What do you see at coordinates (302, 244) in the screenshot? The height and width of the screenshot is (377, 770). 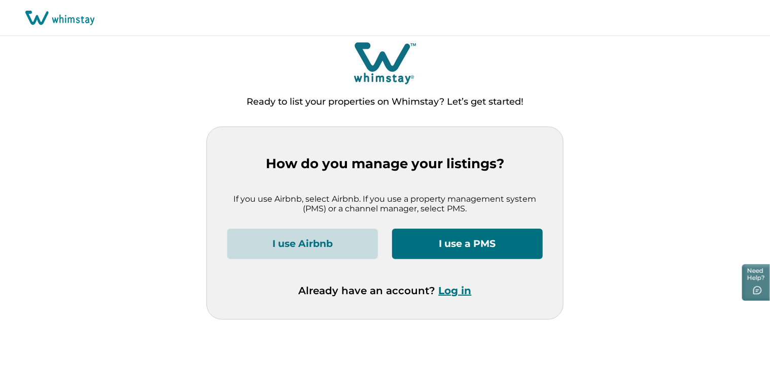 I see `button: I use Airbnb` at bounding box center [302, 244].